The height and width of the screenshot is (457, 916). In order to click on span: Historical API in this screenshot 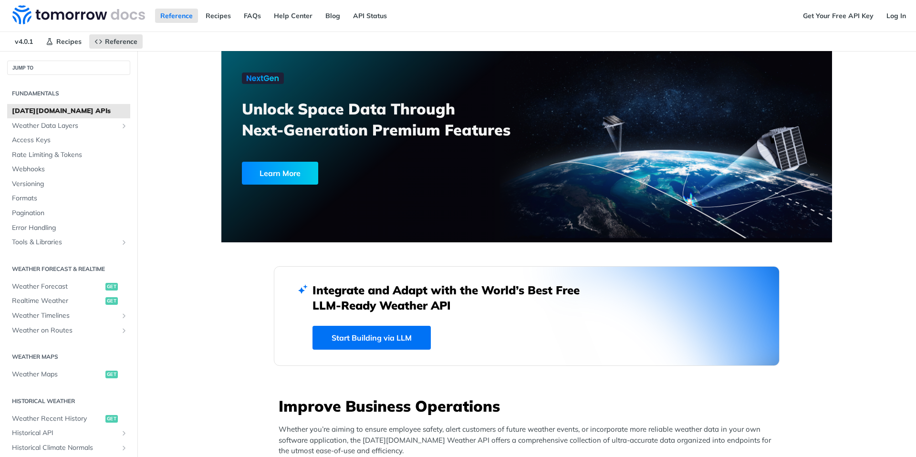, I will do `click(65, 433)`.